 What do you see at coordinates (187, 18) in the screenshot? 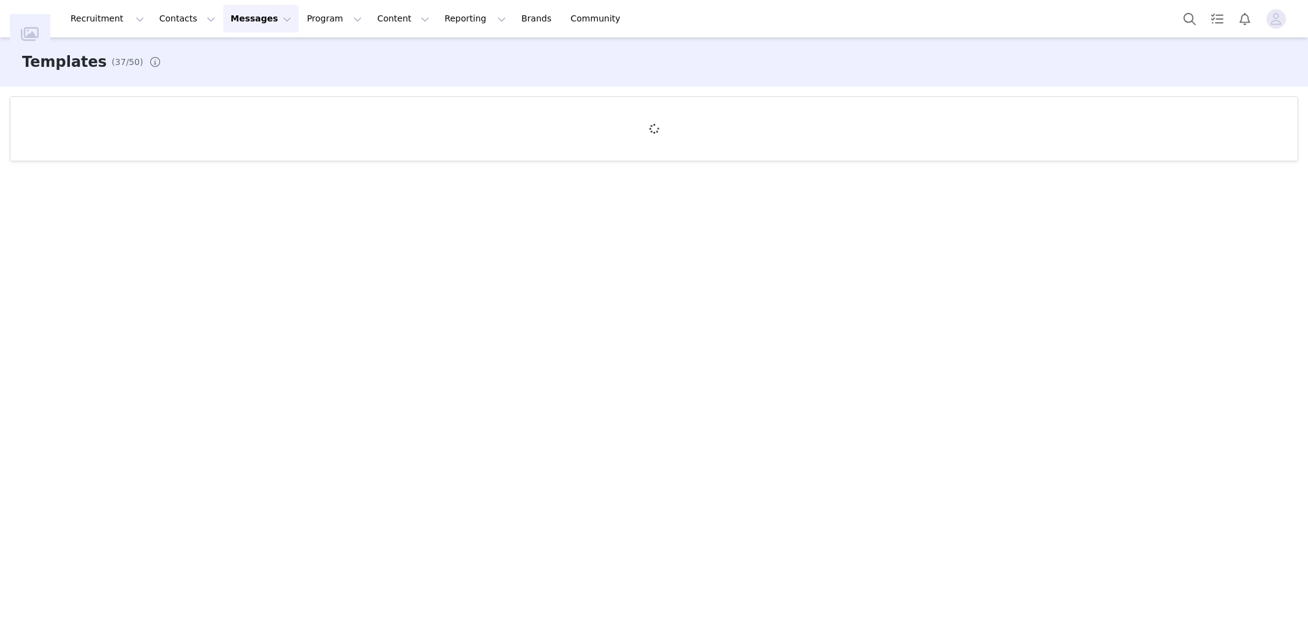
I see `button: Contacts` at bounding box center [187, 18].